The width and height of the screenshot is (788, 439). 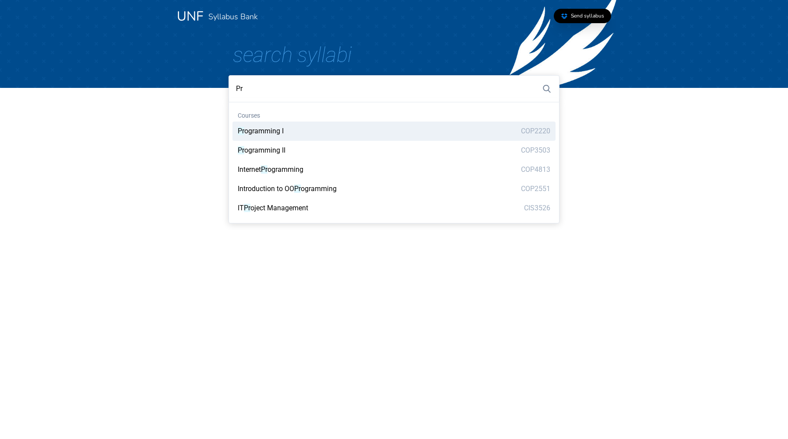 I want to click on span: COP4813, so click(x=535, y=169).